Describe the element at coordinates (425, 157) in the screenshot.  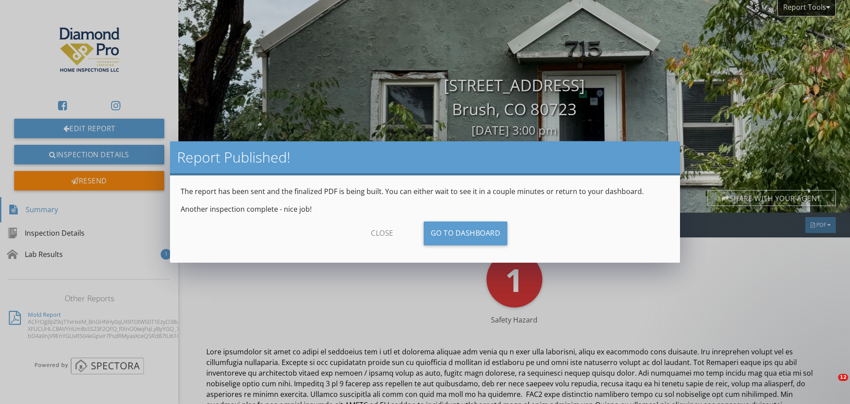
I see `h2: Report Published!` at that location.